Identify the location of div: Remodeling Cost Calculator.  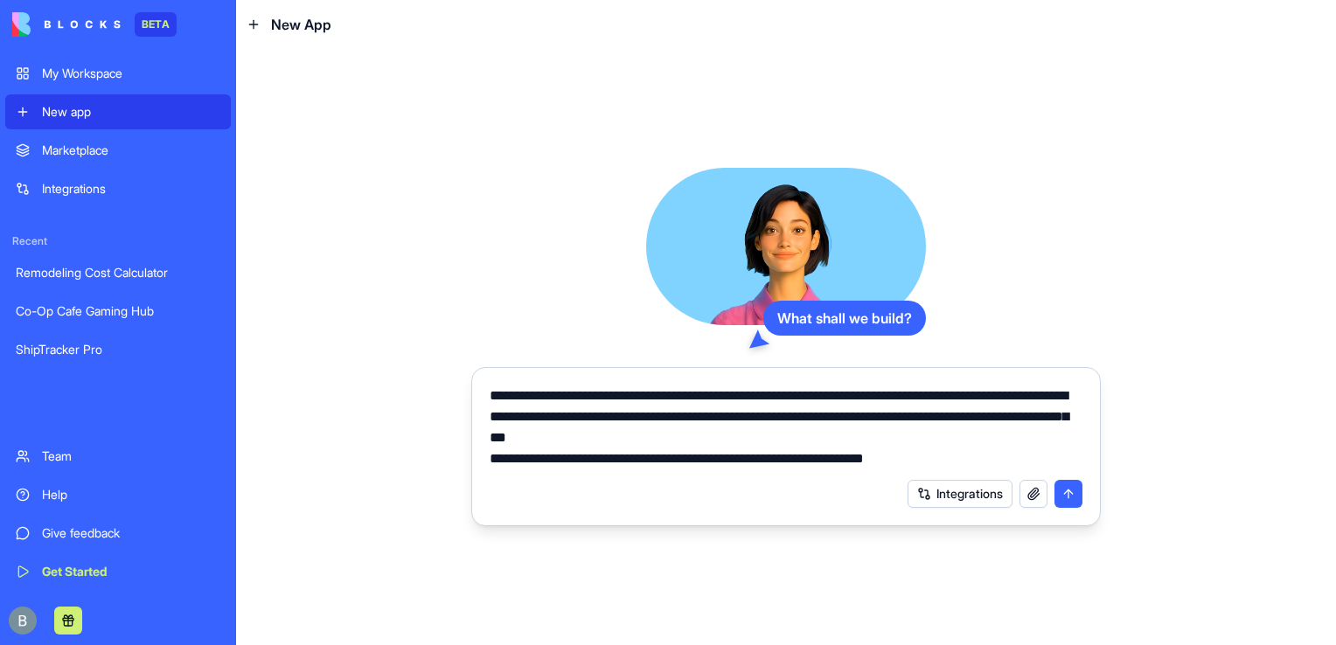
(118, 273).